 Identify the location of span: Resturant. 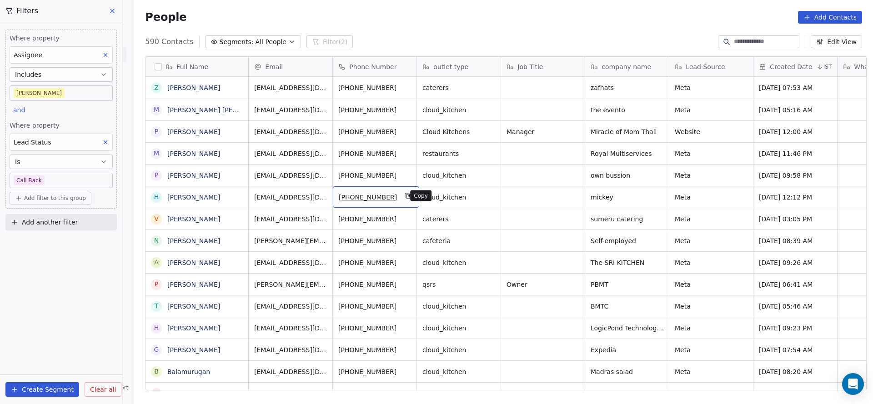
(627, 394).